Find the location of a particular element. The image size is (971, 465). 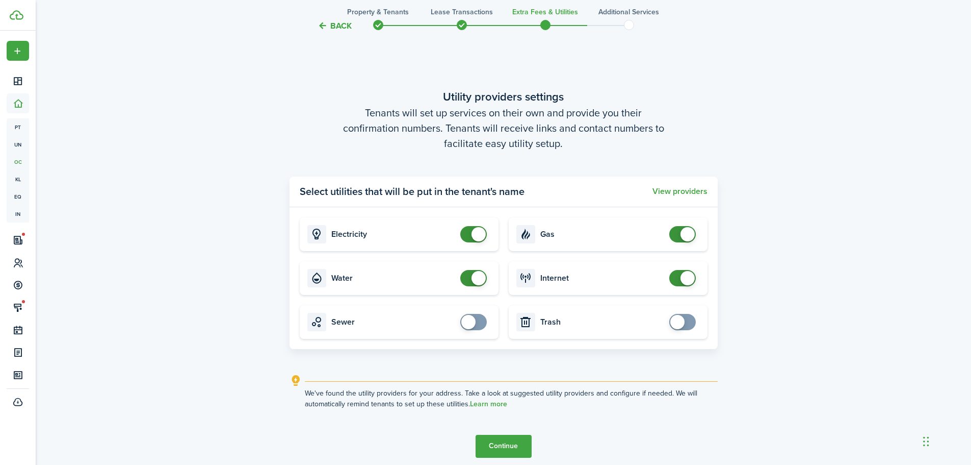

wizard-step-header-title: Utility providers settings is located at coordinates (504, 96).